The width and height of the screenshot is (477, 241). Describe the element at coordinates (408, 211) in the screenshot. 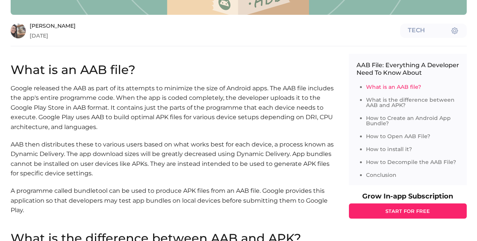

I see `a: START FOR FREE` at that location.